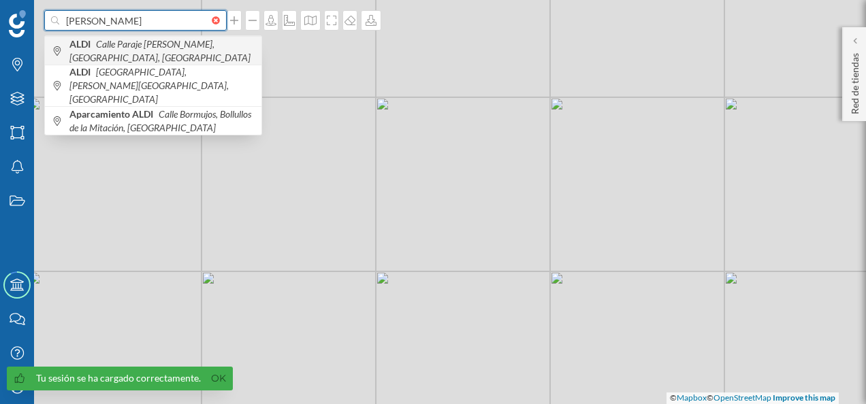 Image resolution: width=866 pixels, height=404 pixels. I want to click on a: OpenStreetMap, so click(742, 397).